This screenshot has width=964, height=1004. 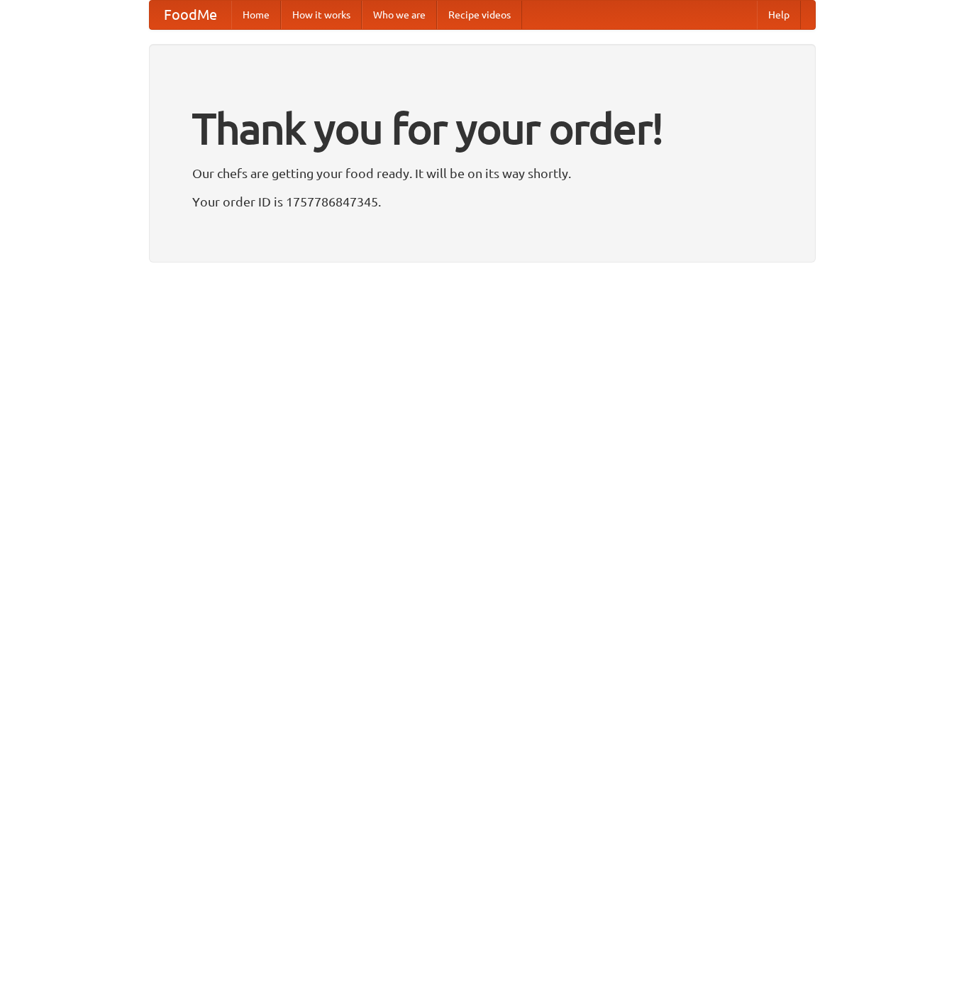 What do you see at coordinates (256, 15) in the screenshot?
I see `a: Home` at bounding box center [256, 15].